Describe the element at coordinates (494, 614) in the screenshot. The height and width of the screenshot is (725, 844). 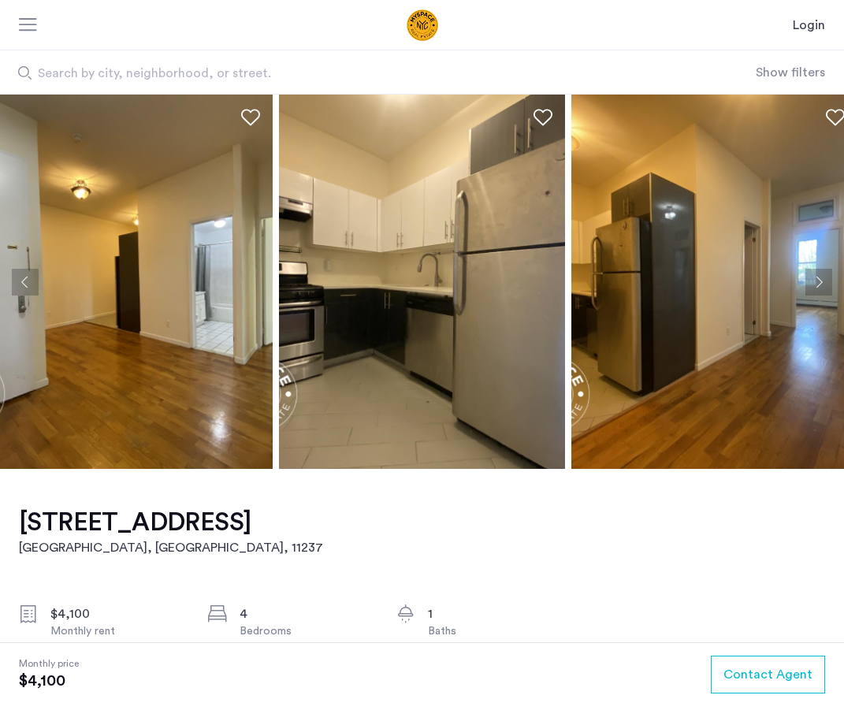
I see `div: 1` at that location.